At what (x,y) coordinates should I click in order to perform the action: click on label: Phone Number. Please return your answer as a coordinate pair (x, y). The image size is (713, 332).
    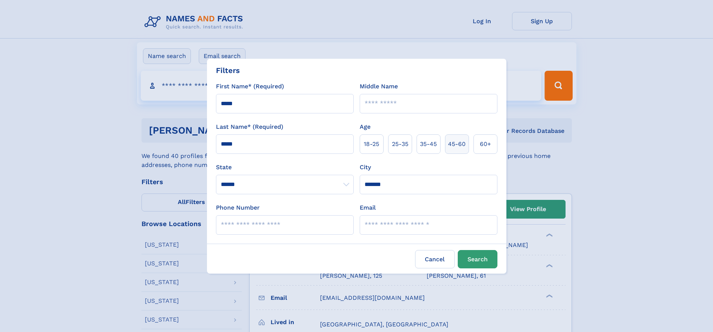
    Looking at the image, I should click on (238, 208).